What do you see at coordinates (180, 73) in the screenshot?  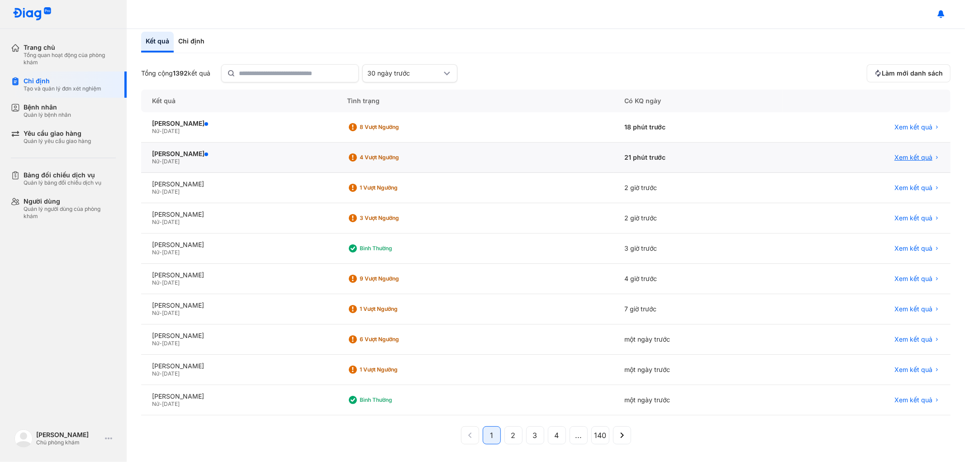 I see `span: 1392` at bounding box center [180, 73].